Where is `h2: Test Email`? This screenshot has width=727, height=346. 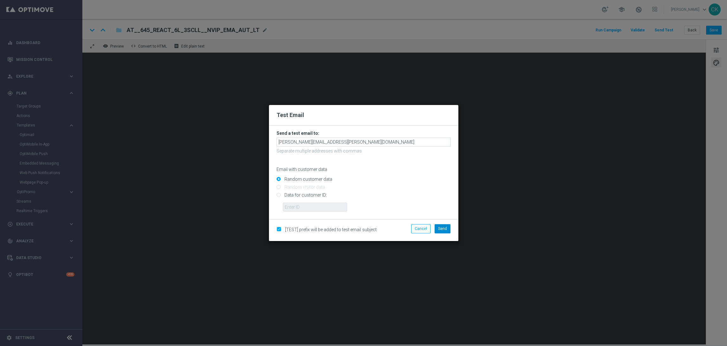 h2: Test Email is located at coordinates (364, 115).